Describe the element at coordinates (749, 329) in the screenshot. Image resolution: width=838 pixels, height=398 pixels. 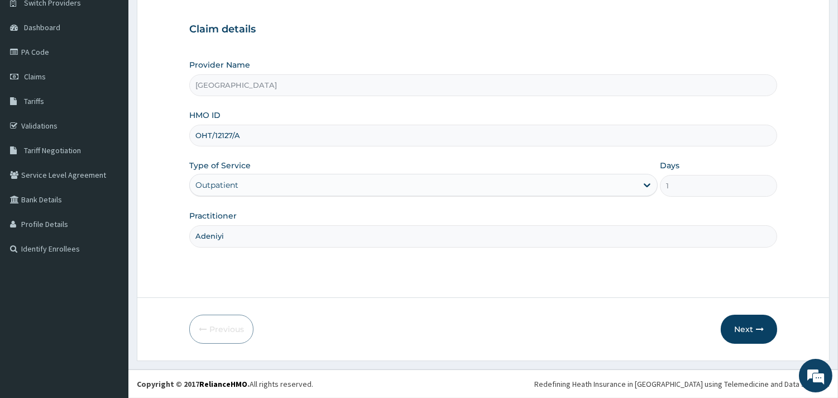
I see `button: Next` at that location.